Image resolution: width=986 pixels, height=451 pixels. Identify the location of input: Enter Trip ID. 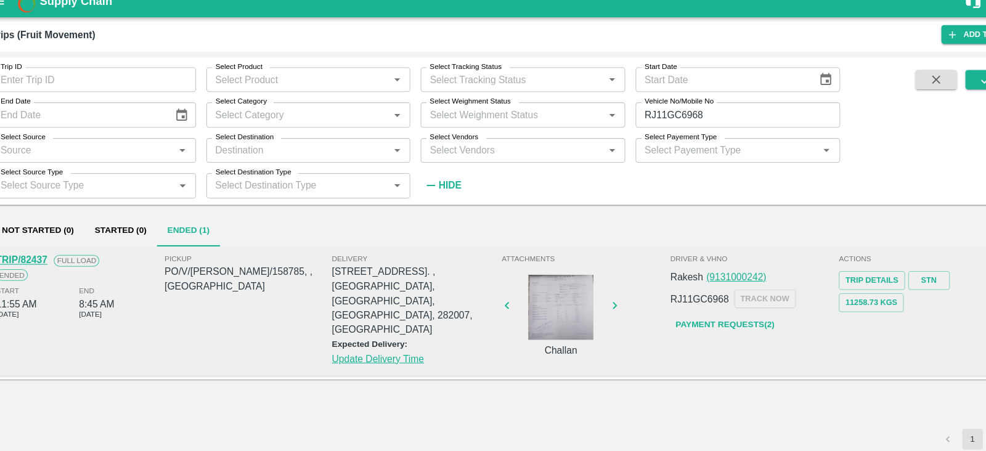
(107, 90).